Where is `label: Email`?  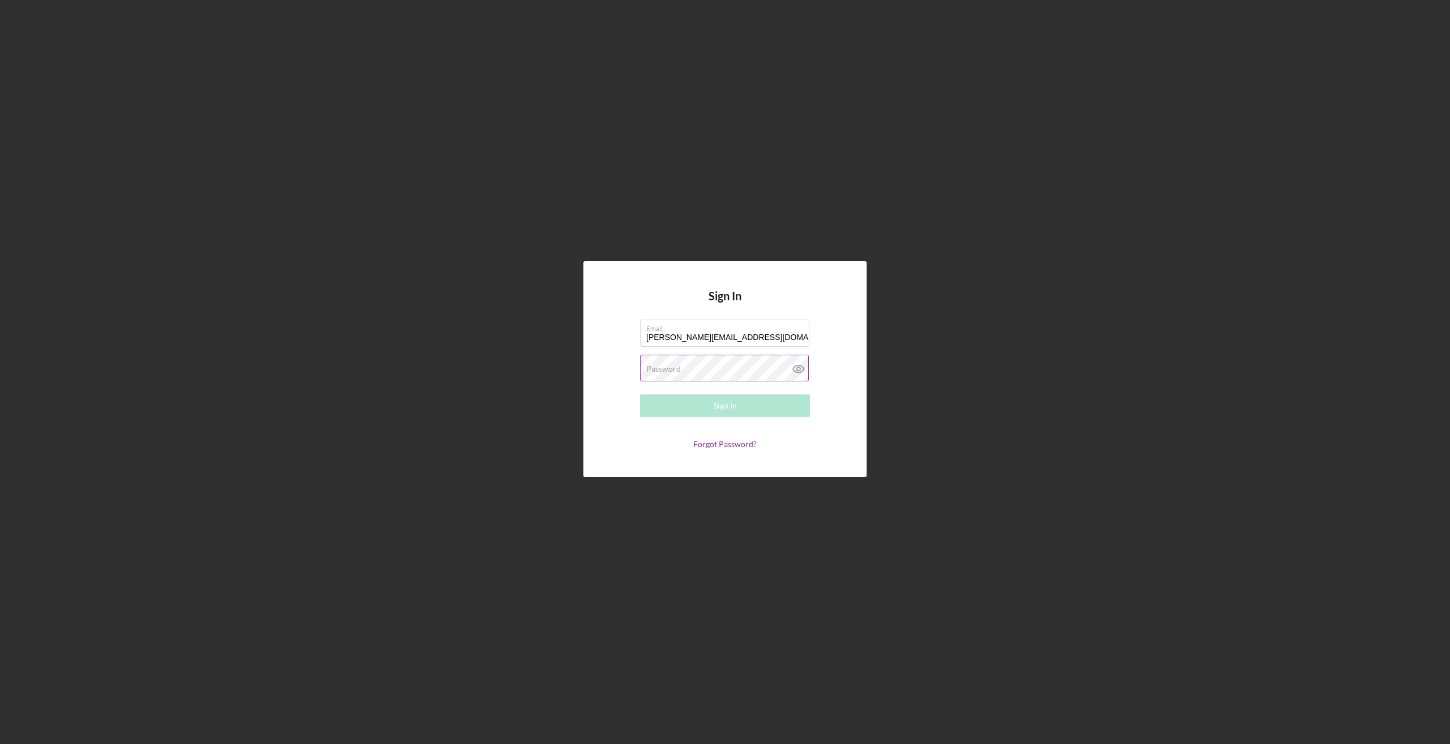 label: Email is located at coordinates (728, 326).